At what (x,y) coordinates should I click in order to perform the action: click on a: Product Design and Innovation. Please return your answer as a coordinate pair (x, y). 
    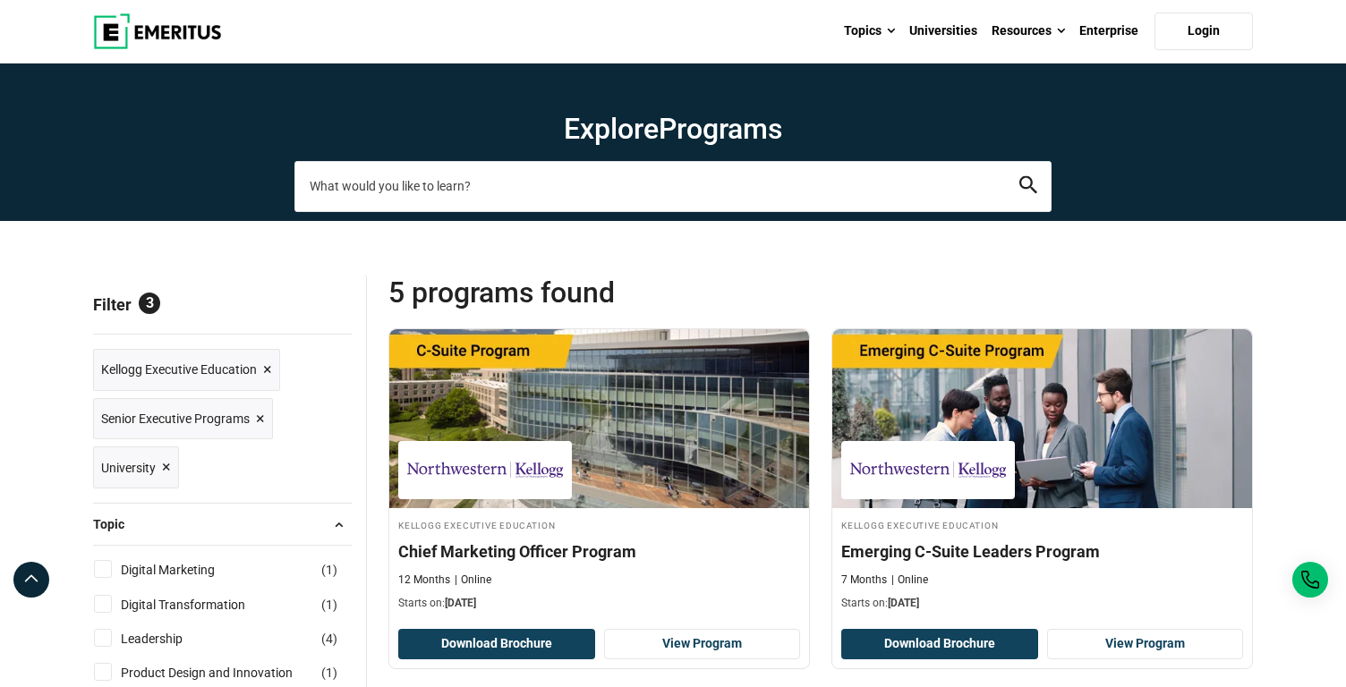
    Looking at the image, I should click on (225, 673).